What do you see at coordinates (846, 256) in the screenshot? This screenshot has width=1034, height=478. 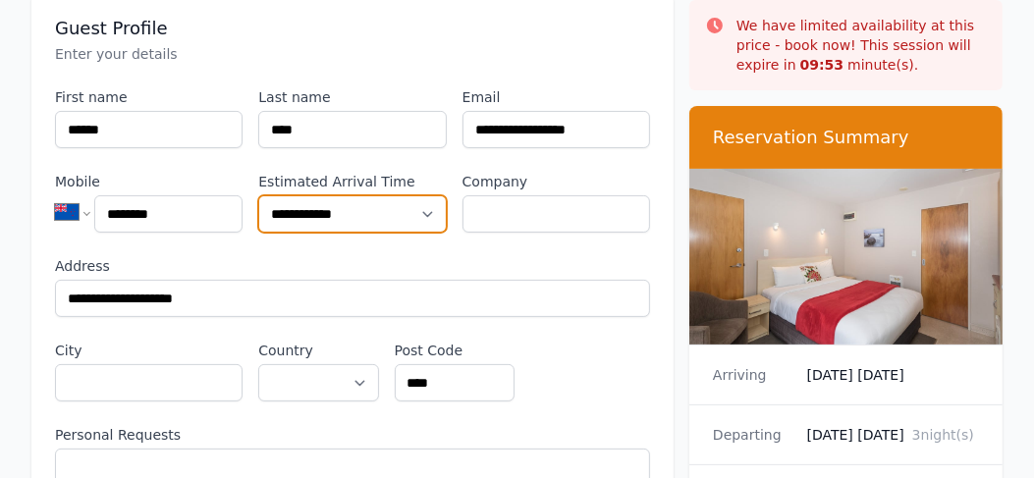 I see `img: Compact Queen Studio` at bounding box center [846, 256].